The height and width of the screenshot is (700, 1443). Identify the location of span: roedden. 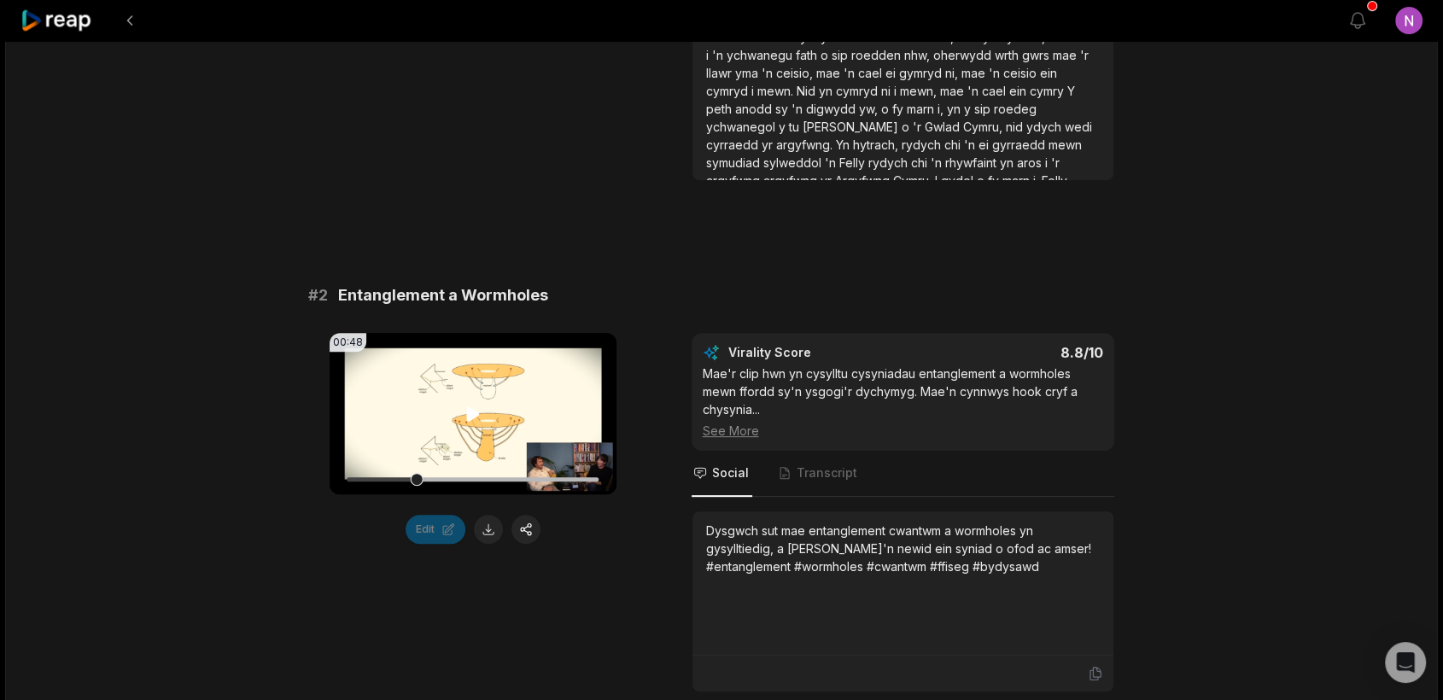
(878, 55).